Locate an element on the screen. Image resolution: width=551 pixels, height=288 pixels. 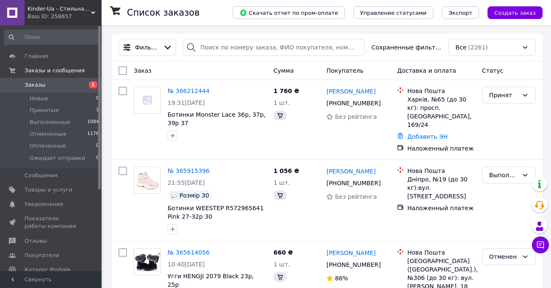
span: Отмененные is located at coordinates (48, 134).